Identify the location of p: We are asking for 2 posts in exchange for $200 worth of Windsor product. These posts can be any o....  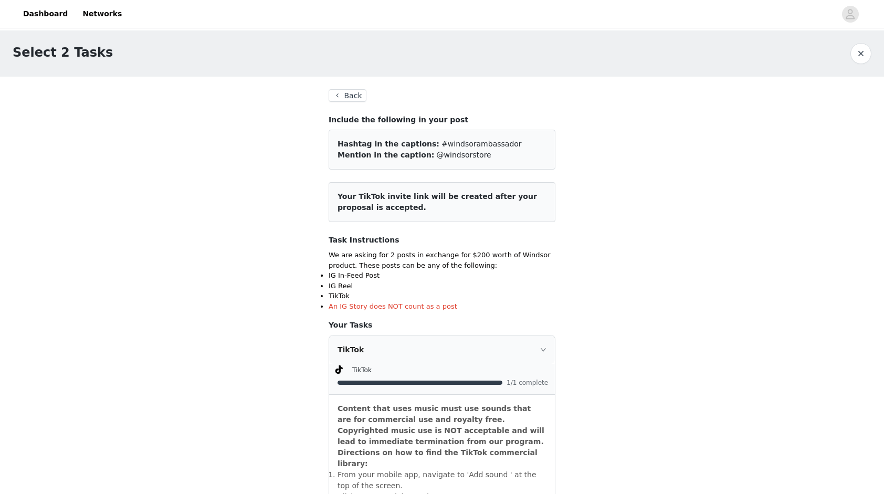
(442, 260).